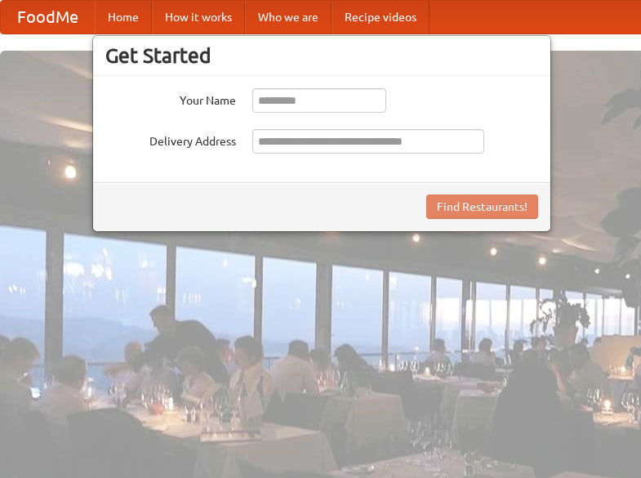  Describe the element at coordinates (198, 17) in the screenshot. I see `a: How it works` at that location.